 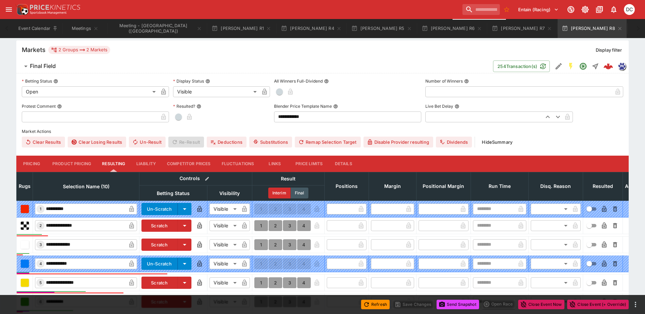 What do you see at coordinates (173, 194) in the screenshot?
I see `span: Betting Status` at bounding box center [173, 194].